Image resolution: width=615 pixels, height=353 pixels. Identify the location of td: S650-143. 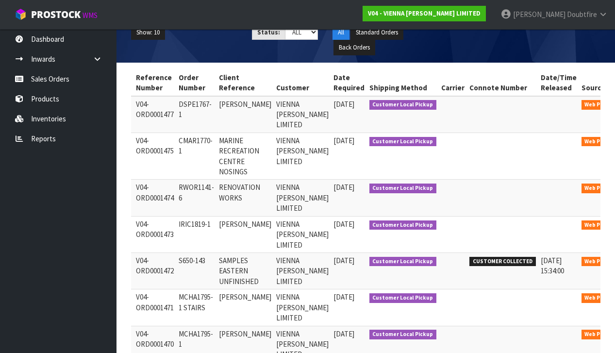
(196, 271).